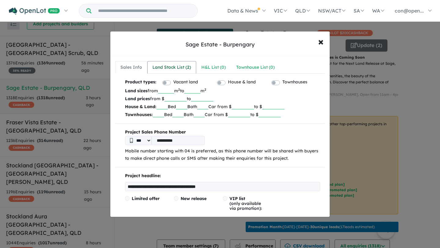 This screenshot has width=440, height=248. I want to click on label: Vacant land, so click(185, 82).